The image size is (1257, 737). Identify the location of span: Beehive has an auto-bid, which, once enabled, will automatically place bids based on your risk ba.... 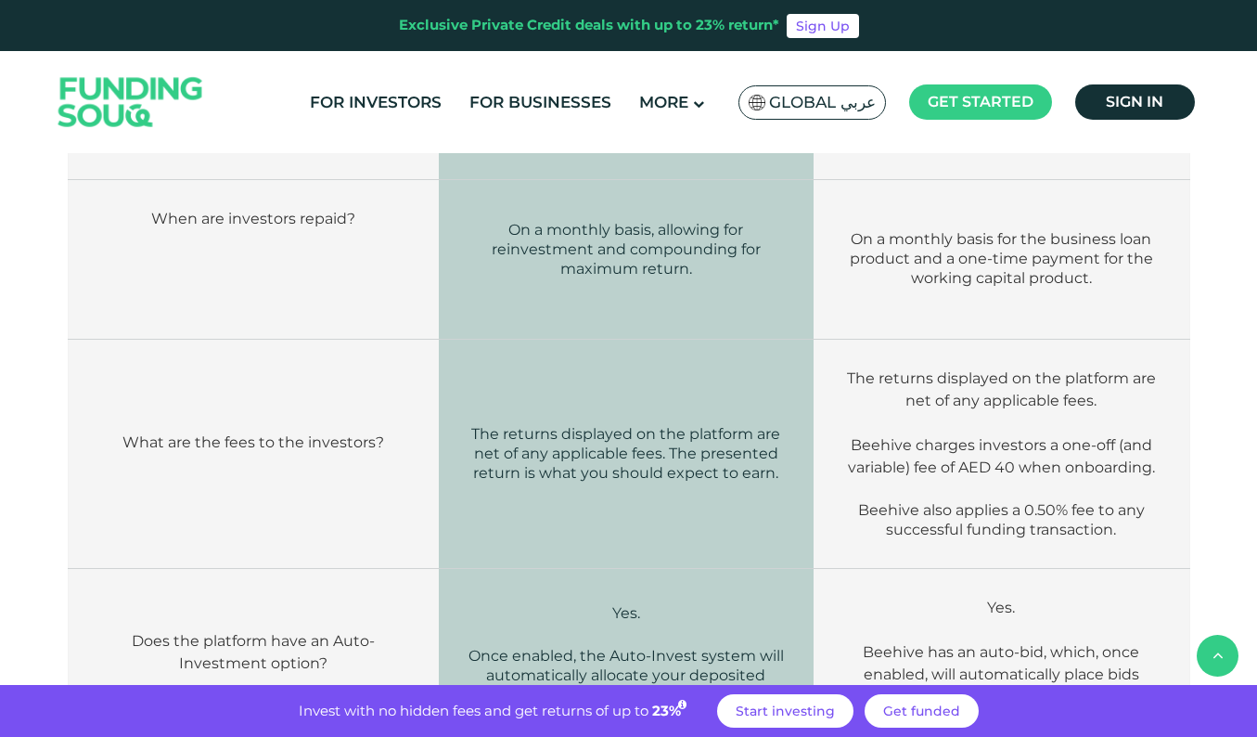
(1001, 685).